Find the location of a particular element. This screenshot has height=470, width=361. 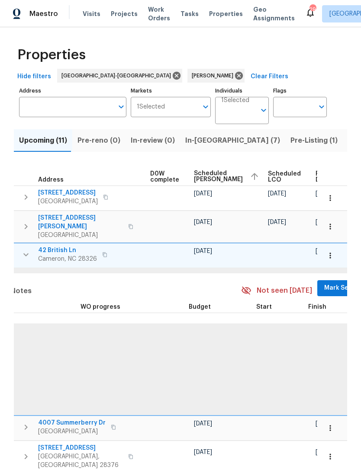

label: Address is located at coordinates (73, 91).